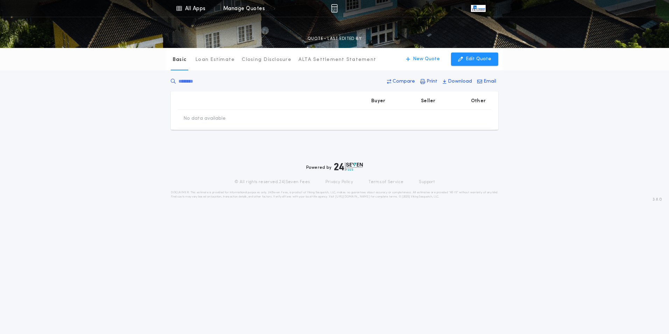 The width and height of the screenshot is (669, 334). What do you see at coordinates (215, 60) in the screenshot?
I see `p: Loan Estimate` at bounding box center [215, 60].